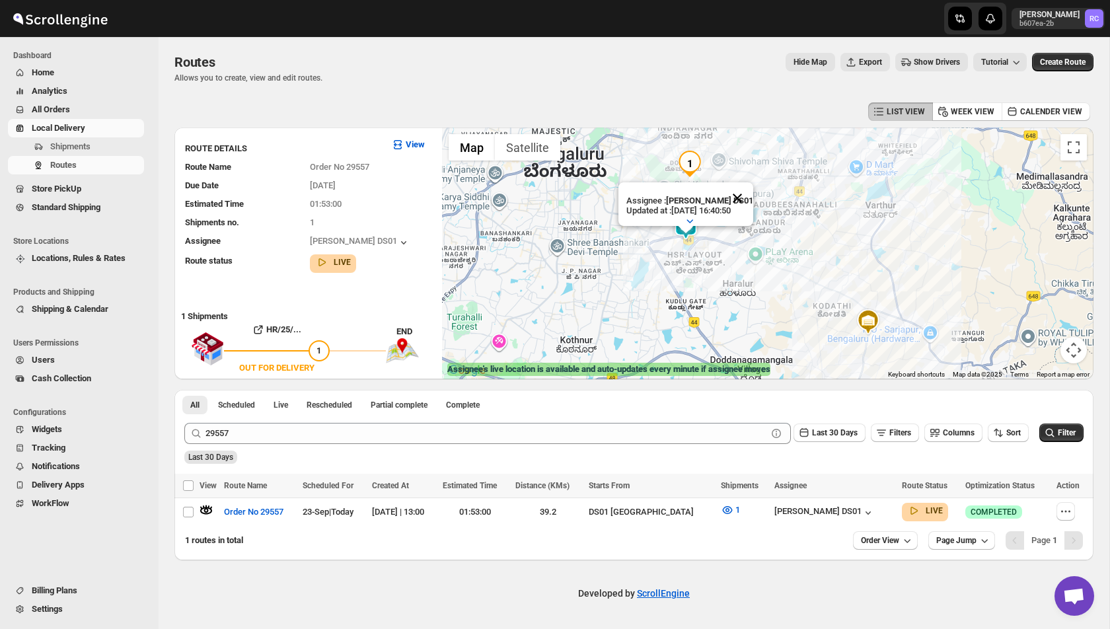 This screenshot has height=629, width=1110. I want to click on div: 01:53:00, so click(475, 512).